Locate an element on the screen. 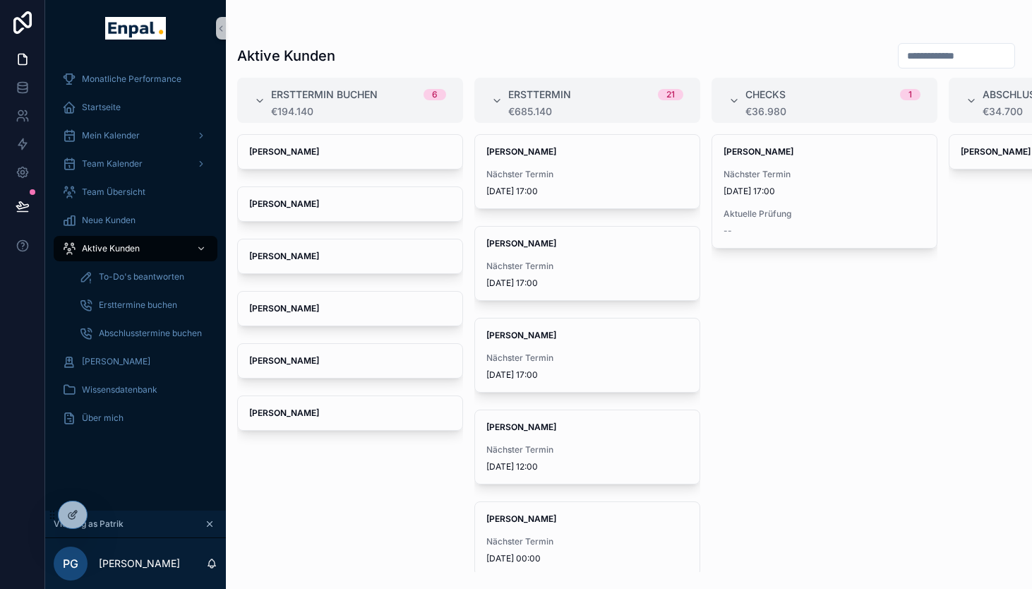  span: Aktuelle Prüfung is located at coordinates (825, 214).